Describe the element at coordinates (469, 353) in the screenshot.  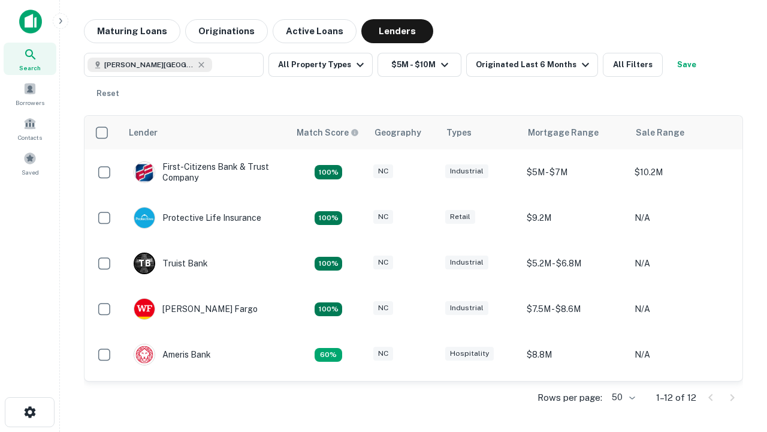
I see `div: Hospitality` at that location.